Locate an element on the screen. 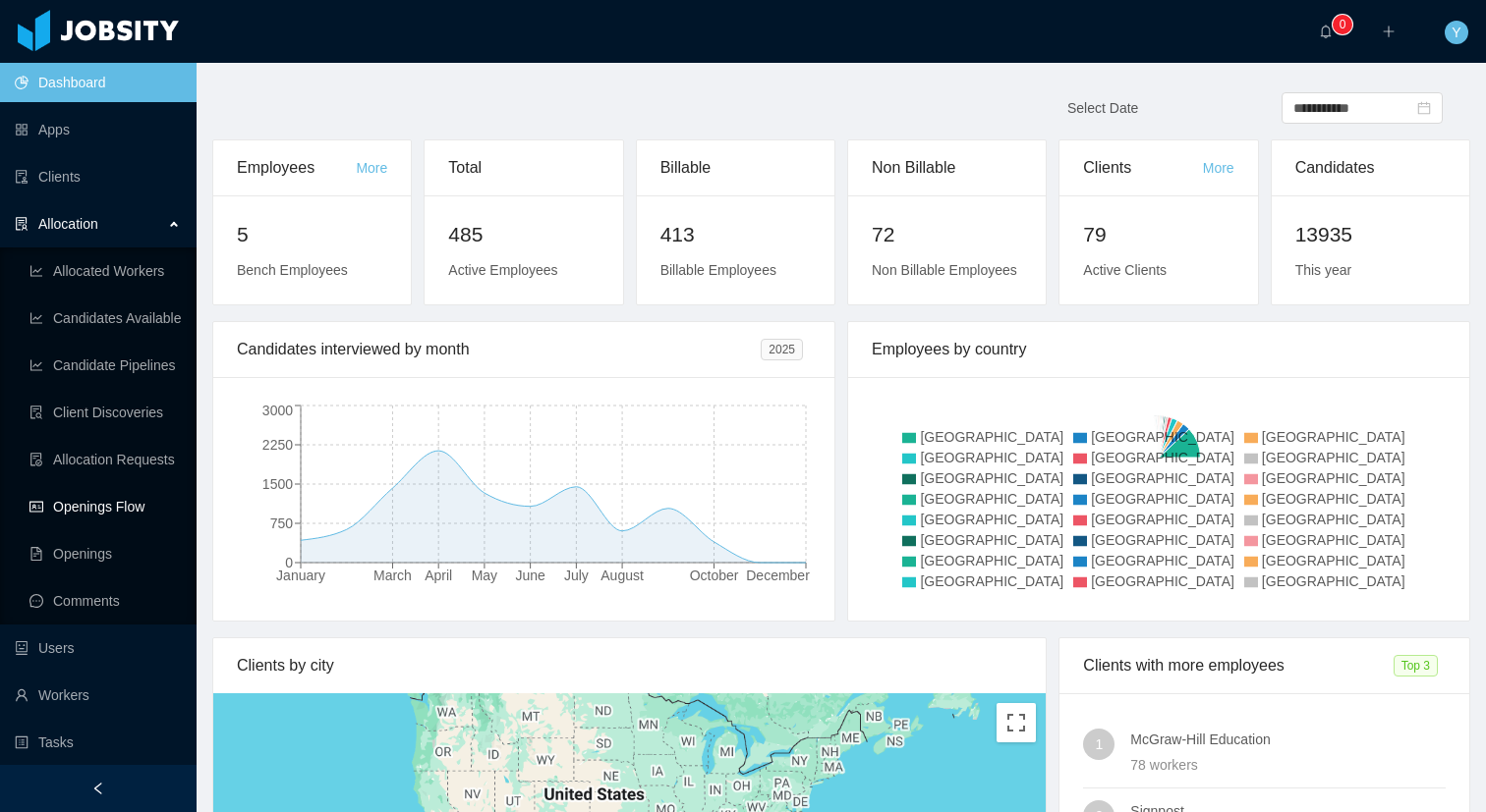 The width and height of the screenshot is (1486, 812). h2: 72 is located at coordinates (946, 235).